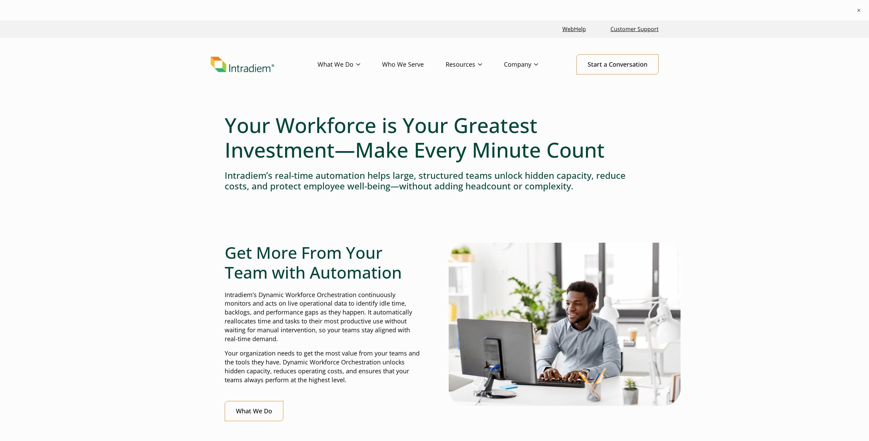 The width and height of the screenshot is (869, 441). What do you see at coordinates (323, 317) in the screenshot?
I see `p: Intradiem’s Dynamic Workforce Orchestration continuously monitors and acts on live operational da...` at bounding box center [323, 317].